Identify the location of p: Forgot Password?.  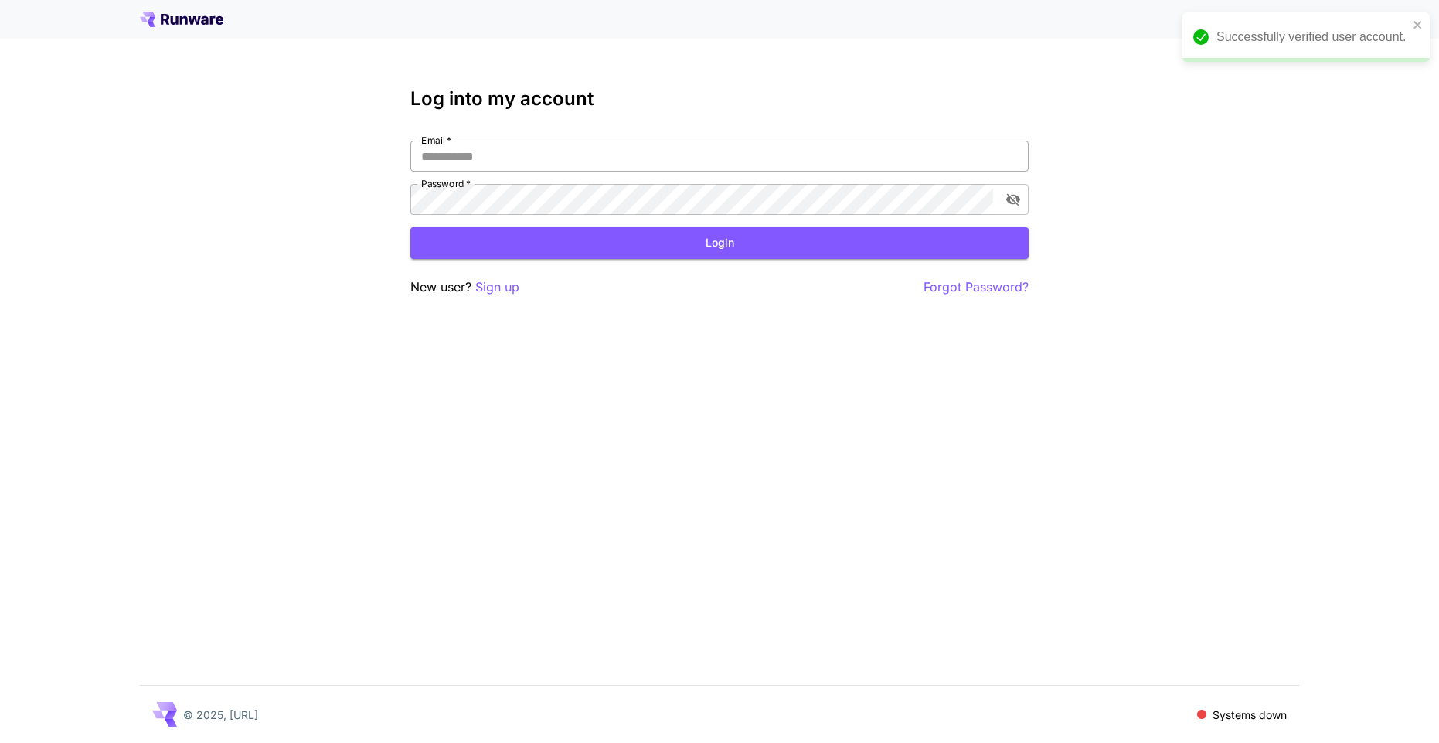
(976, 287).